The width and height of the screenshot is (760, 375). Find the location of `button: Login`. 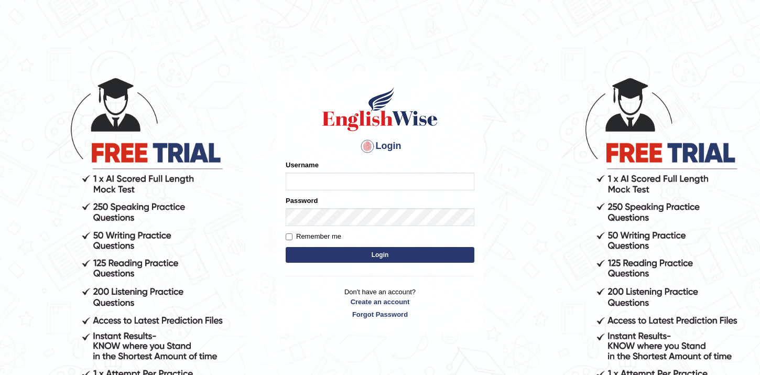

button: Login is located at coordinates (380, 255).